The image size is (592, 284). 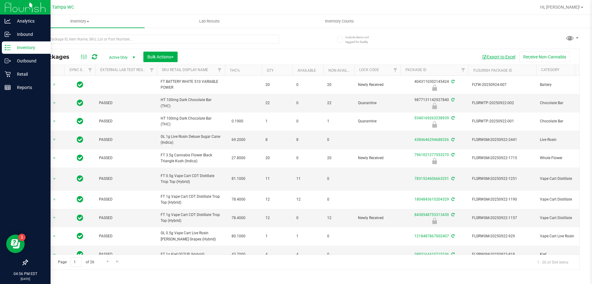 What do you see at coordinates (29, 74) in the screenshot?
I see `p: Retail` at bounding box center [29, 74].